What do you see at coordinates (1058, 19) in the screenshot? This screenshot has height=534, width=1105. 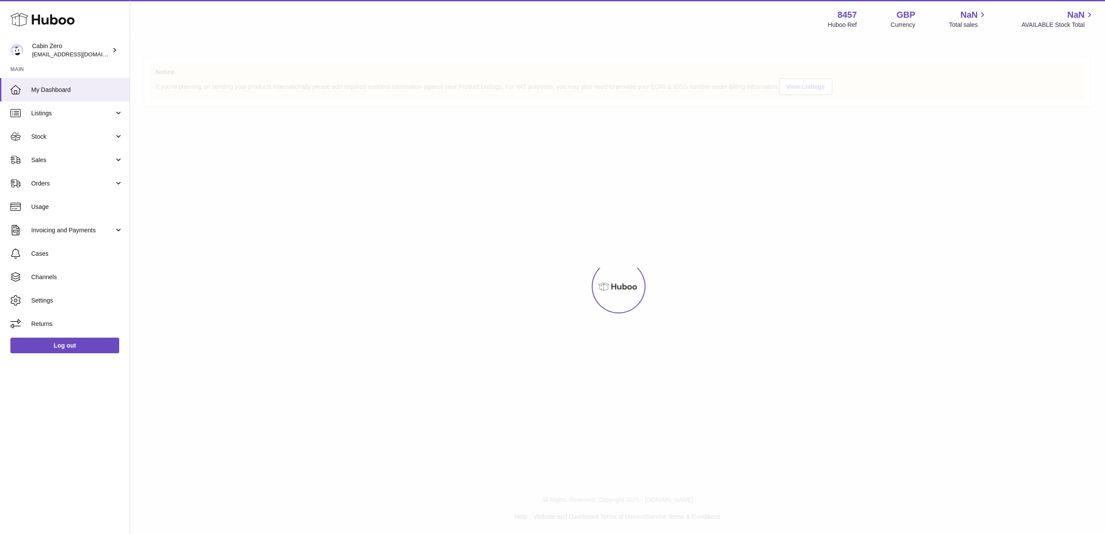 I see `a: NaN AVAILABLE Stock Total` at bounding box center [1058, 19].